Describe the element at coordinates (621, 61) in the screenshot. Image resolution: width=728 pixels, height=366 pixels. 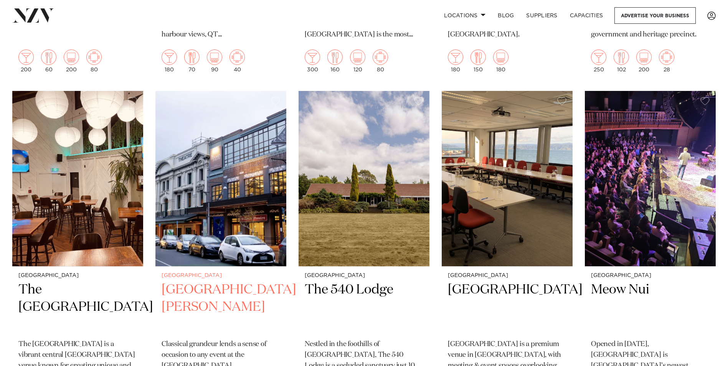
I see `div: 102` at that location.